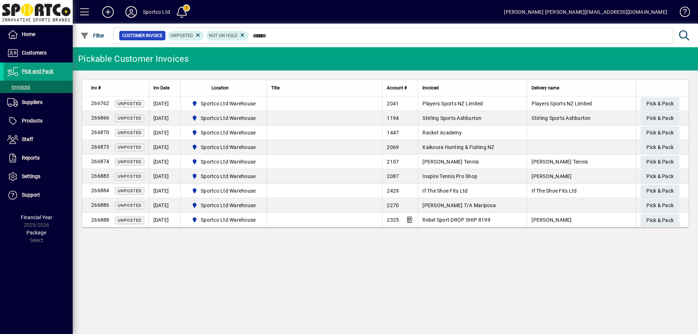  Describe the element at coordinates (142, 36) in the screenshot. I see `span: Customer Invoice` at that location.